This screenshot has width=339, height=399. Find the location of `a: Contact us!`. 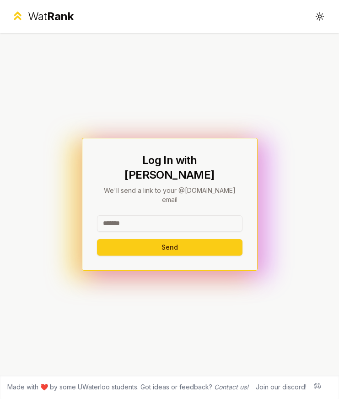

a: Contact us! is located at coordinates (231, 386).